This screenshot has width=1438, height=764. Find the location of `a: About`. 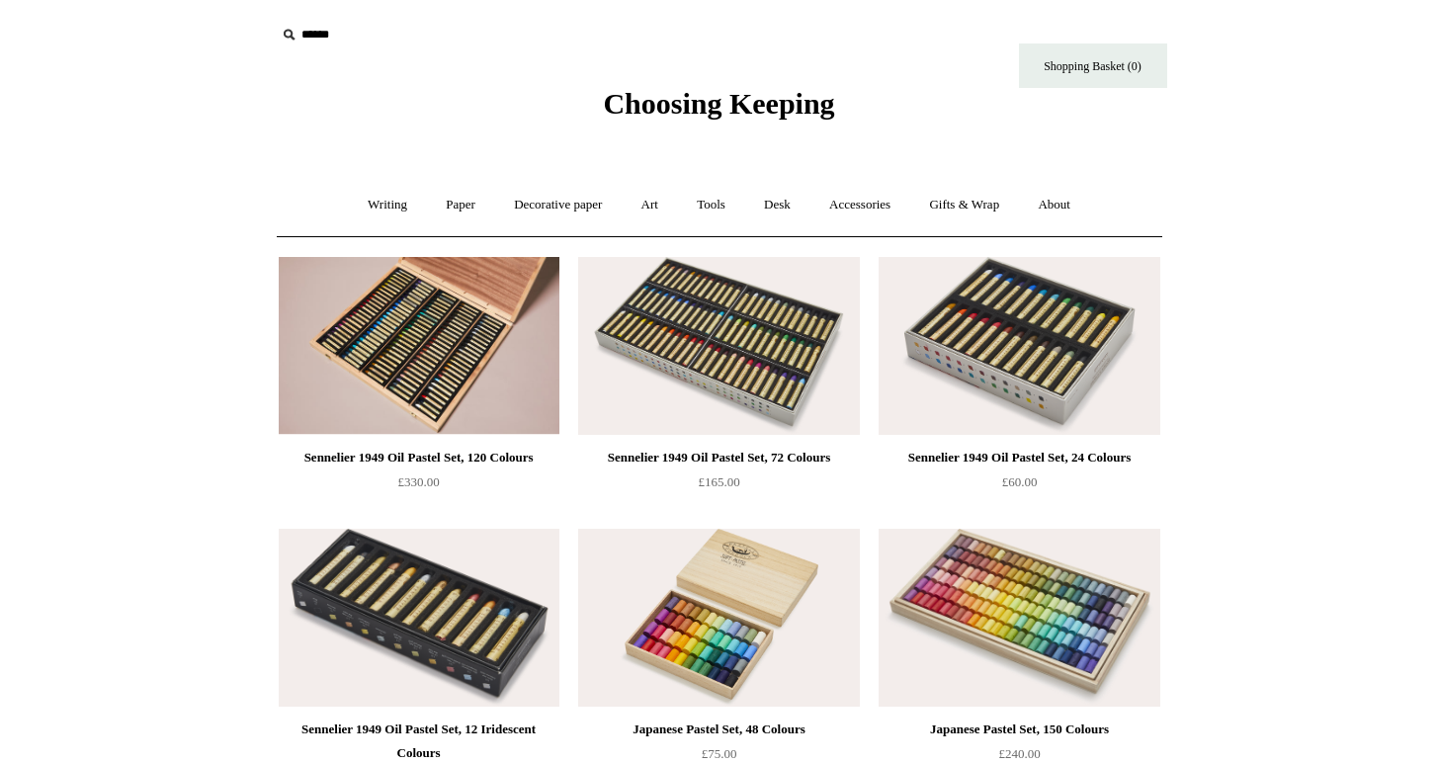

a: About is located at coordinates (1054, 205).